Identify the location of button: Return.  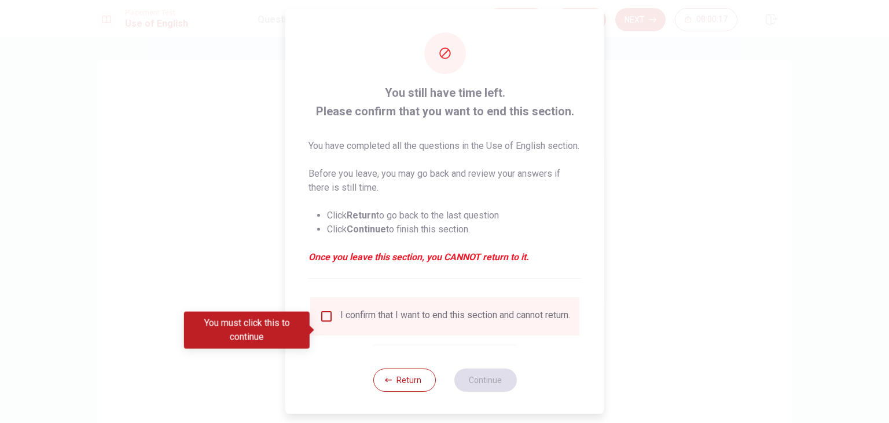
(404, 380).